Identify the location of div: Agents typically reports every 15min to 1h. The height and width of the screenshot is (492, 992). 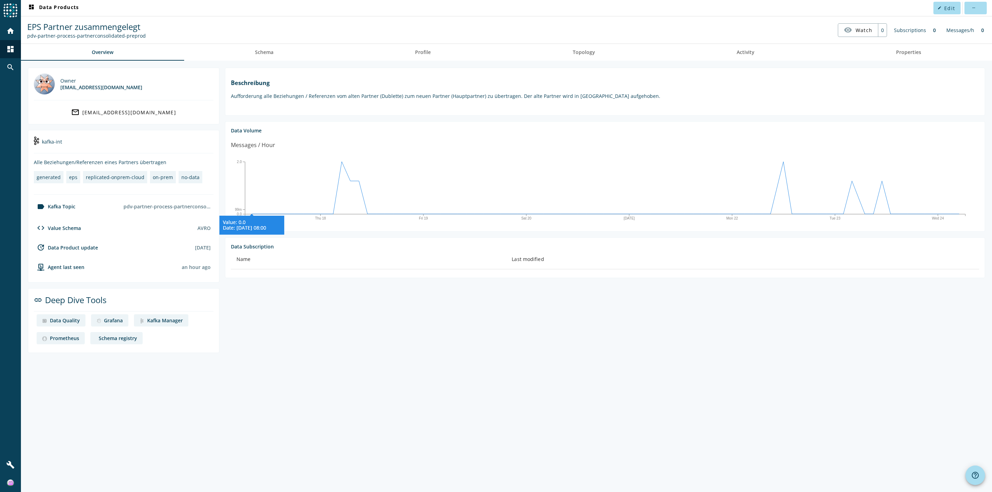
(196, 267).